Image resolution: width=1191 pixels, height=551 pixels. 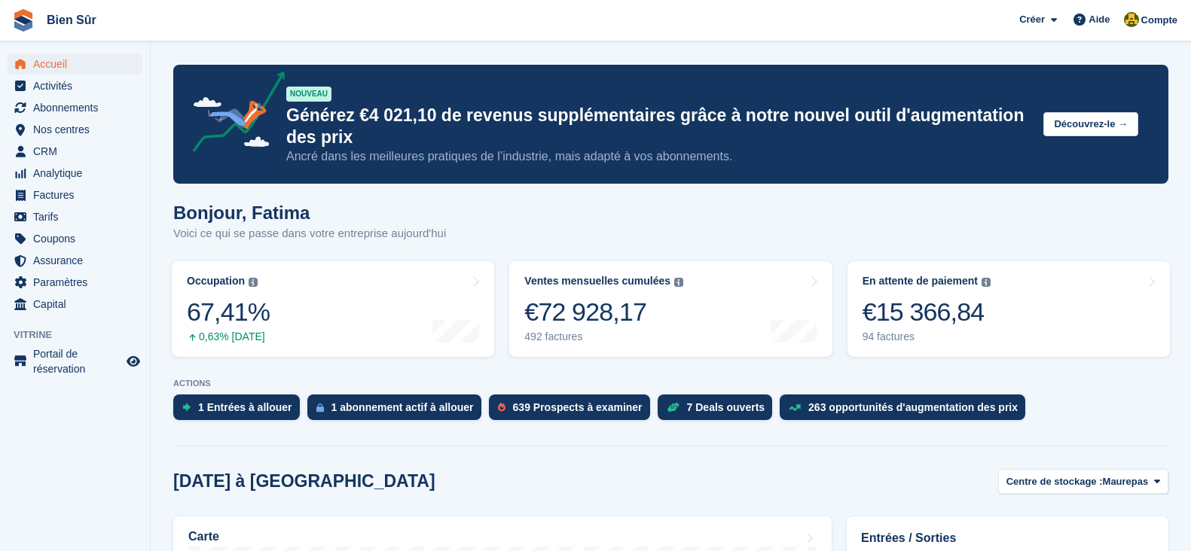 I want to click on div: 7 Deals ouverts, so click(x=726, y=408).